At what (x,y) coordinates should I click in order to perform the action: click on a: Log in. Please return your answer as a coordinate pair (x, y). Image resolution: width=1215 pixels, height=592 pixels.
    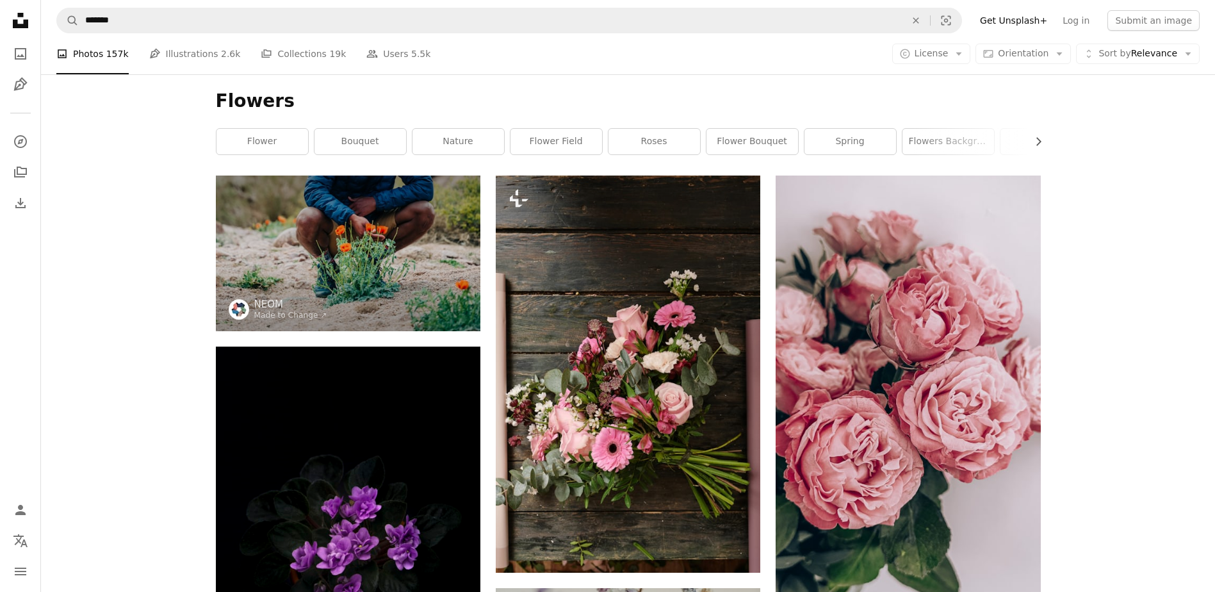
    Looking at the image, I should click on (1076, 20).